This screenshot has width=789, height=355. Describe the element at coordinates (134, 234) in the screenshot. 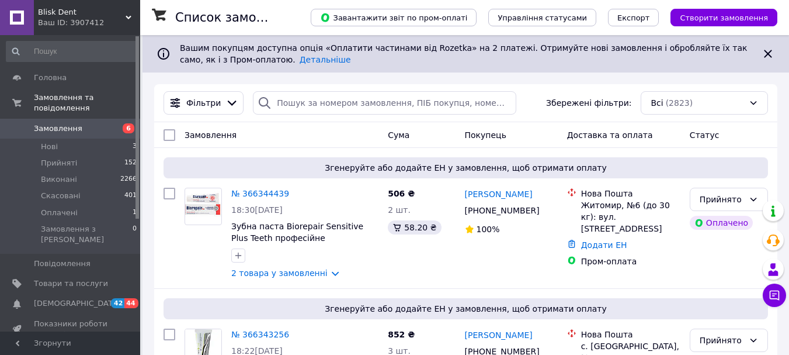

I see `span: 0` at that location.